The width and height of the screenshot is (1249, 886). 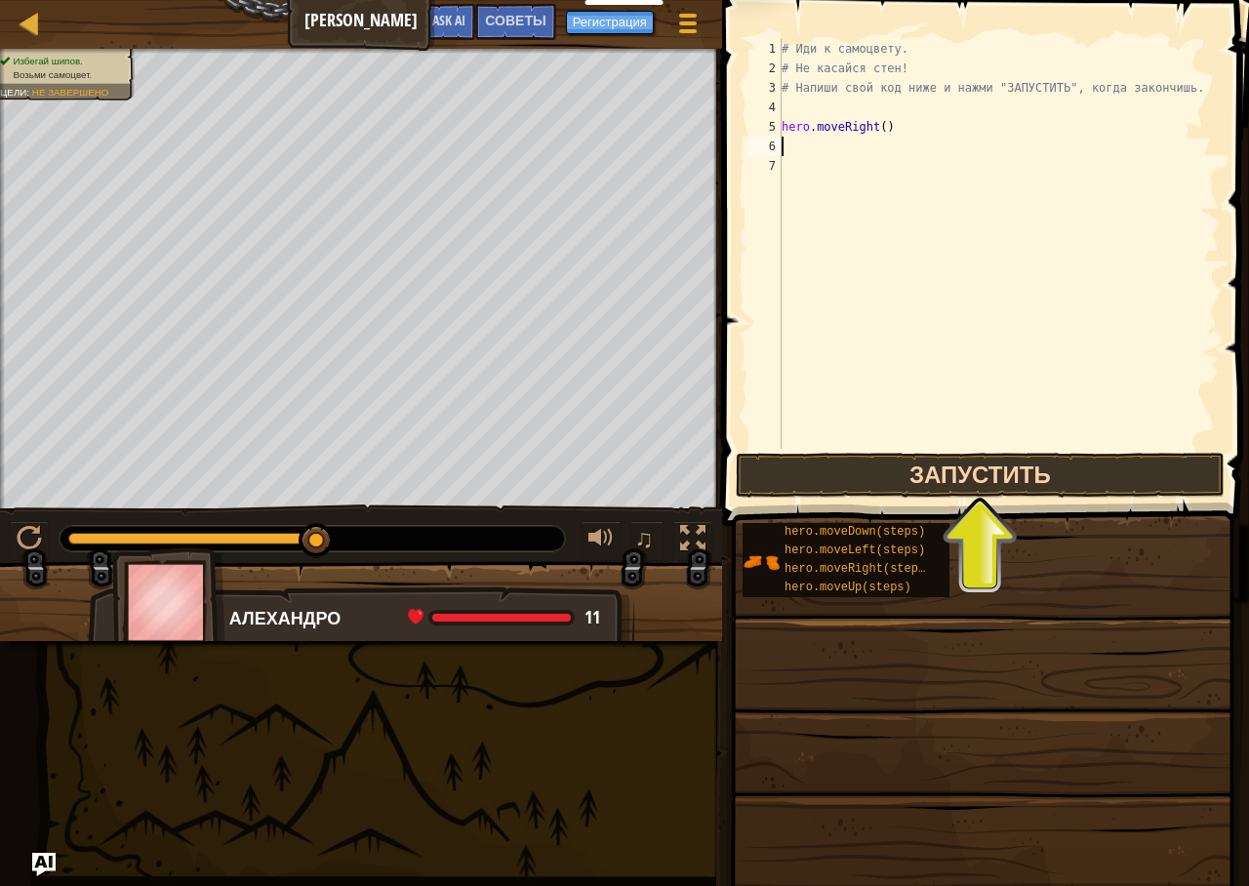 I want to click on div: 1, so click(x=765, y=49).